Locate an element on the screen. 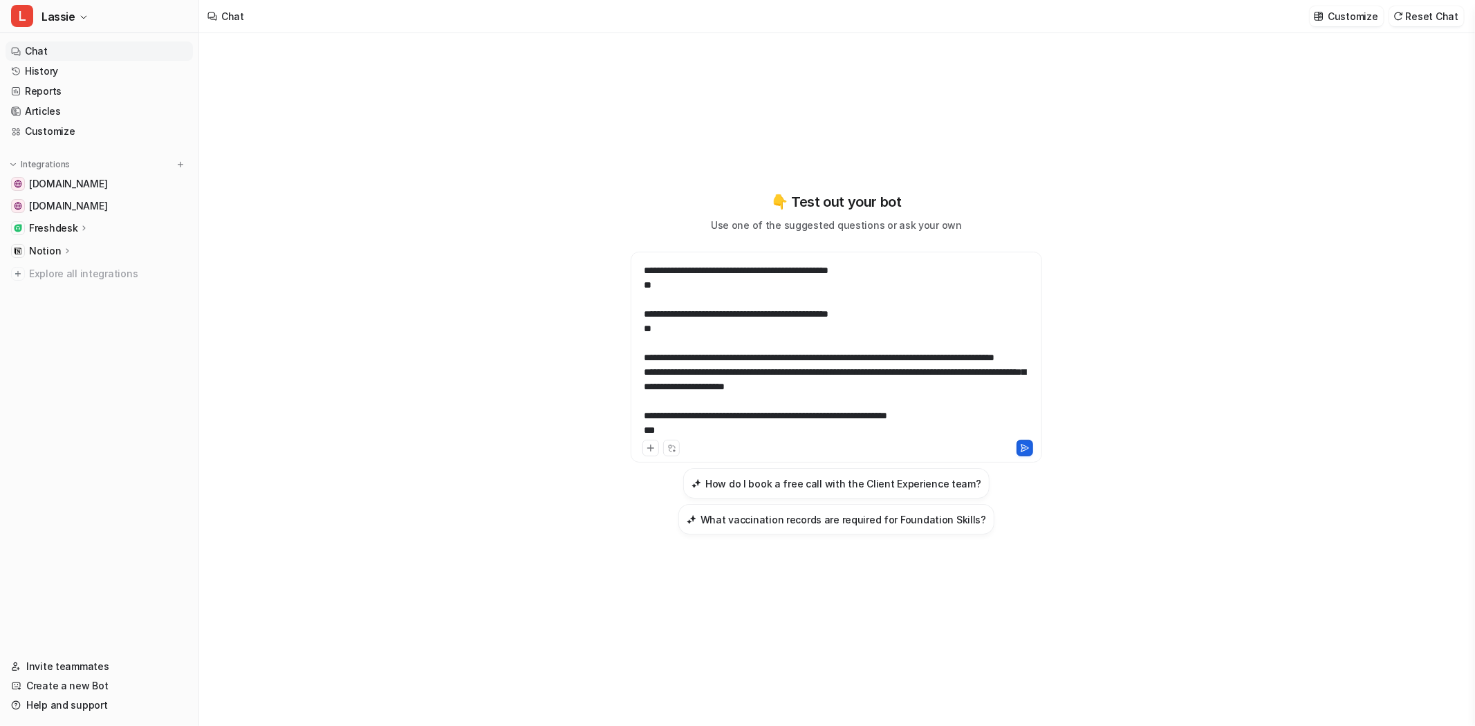  p: Notion is located at coordinates (45, 251).